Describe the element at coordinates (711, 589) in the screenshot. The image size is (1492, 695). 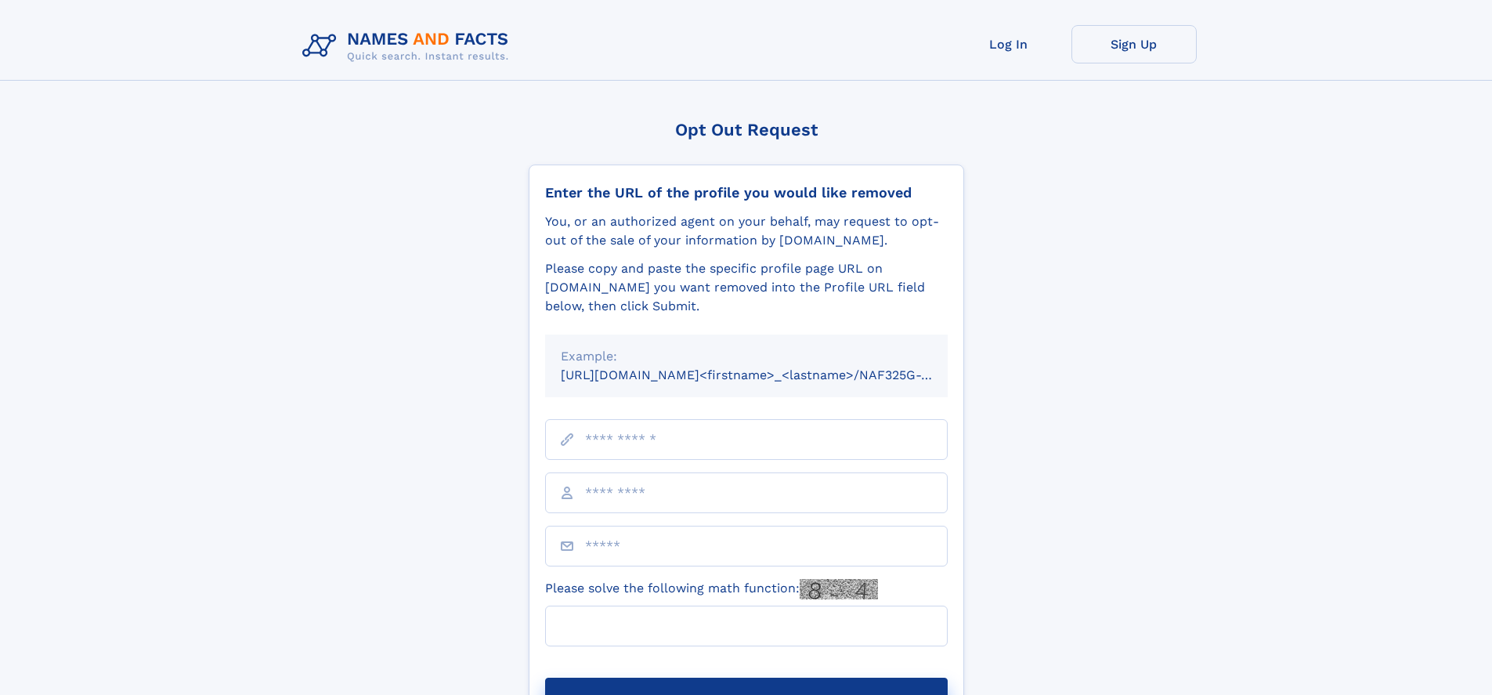
I see `label: Please solve the following math function:` at that location.